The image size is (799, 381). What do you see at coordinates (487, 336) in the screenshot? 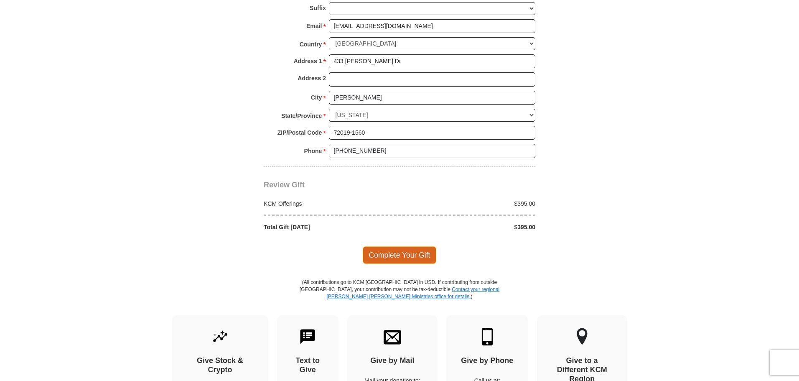
I see `img: mobile.svg` at bounding box center [487, 336].